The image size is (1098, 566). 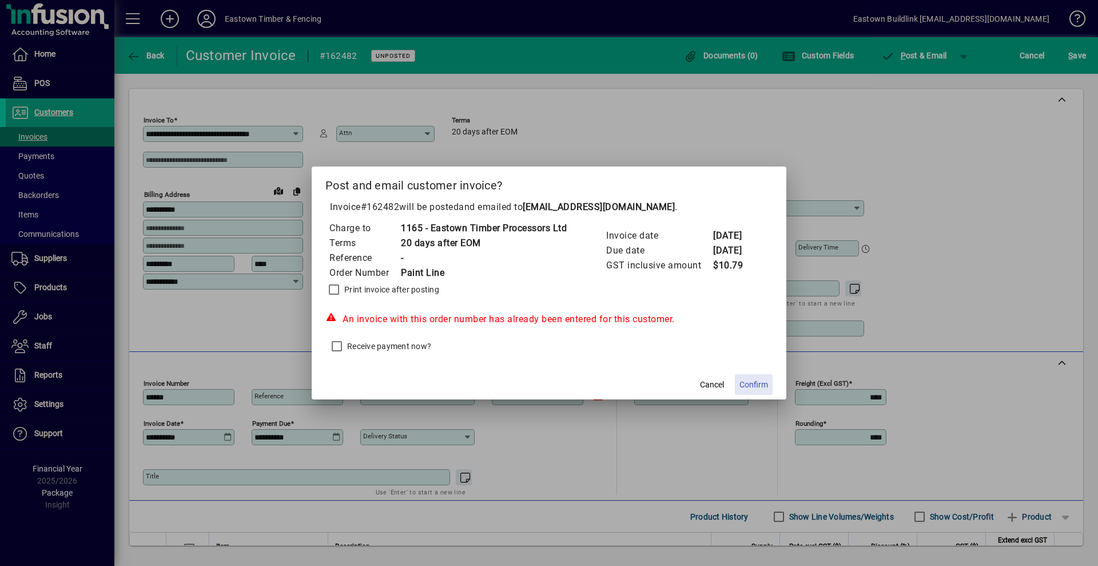 What do you see at coordinates (549, 207) in the screenshot?
I see `p: Invoice will be posted .` at bounding box center [549, 207].